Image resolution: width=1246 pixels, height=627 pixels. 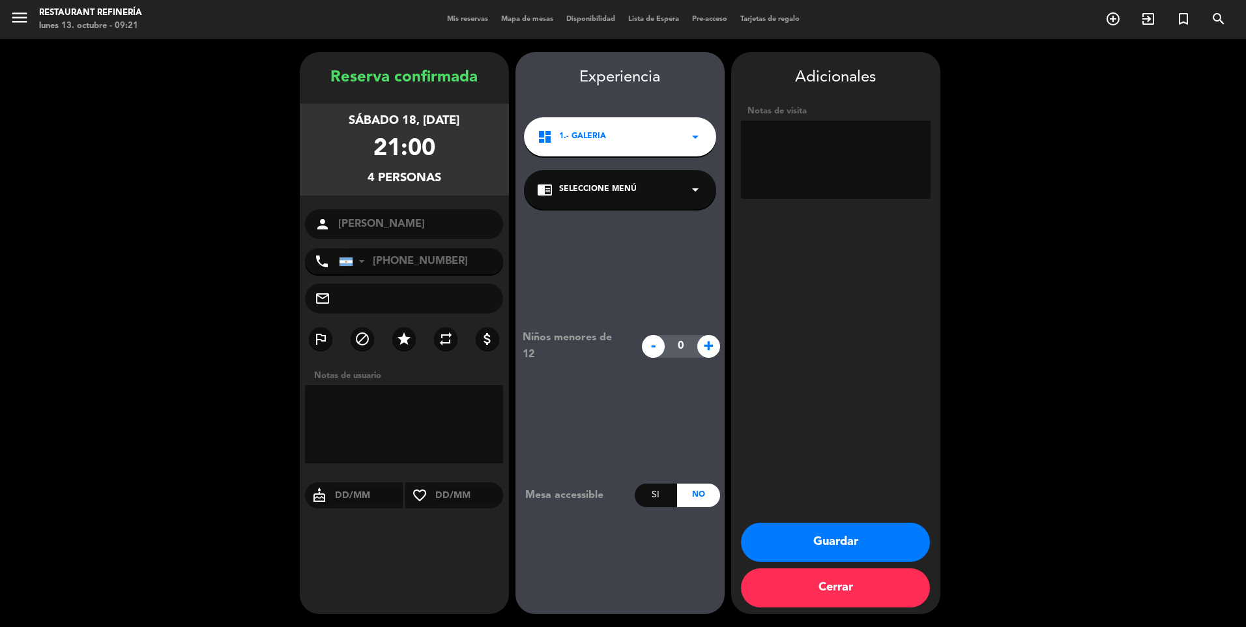 What do you see at coordinates (836, 78) in the screenshot?
I see `div: Adicionales` at bounding box center [836, 78].